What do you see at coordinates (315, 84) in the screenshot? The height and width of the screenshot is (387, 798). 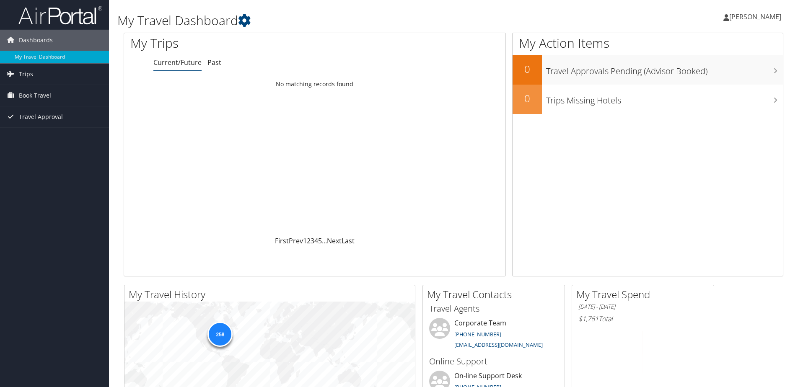 I see `td: No matching records found` at bounding box center [315, 84].